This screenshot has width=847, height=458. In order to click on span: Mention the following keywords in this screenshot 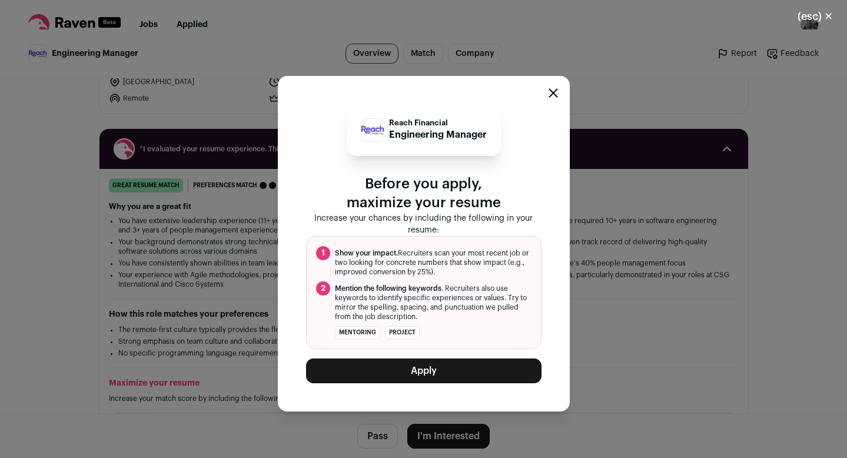, I will do `click(388, 288)`.